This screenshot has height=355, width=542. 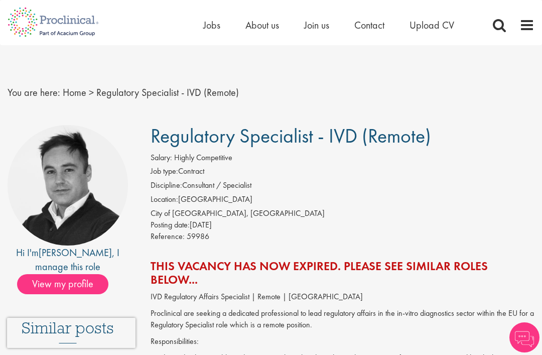 What do you see at coordinates (317, 25) in the screenshot?
I see `span: Join us` at bounding box center [317, 25].